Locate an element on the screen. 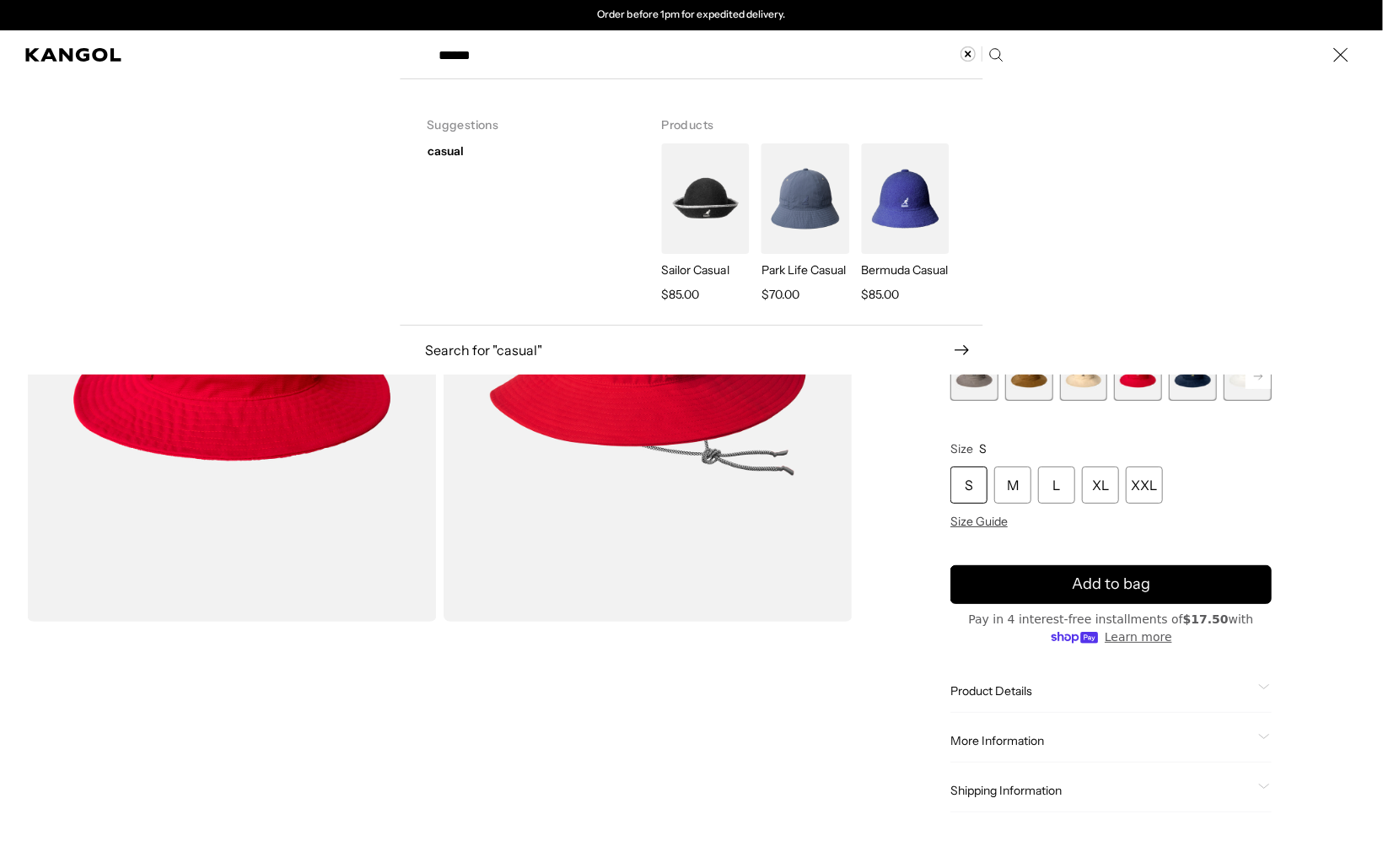 Image resolution: width=1383 pixels, height=863 pixels. button: Close is located at coordinates (1341, 55).